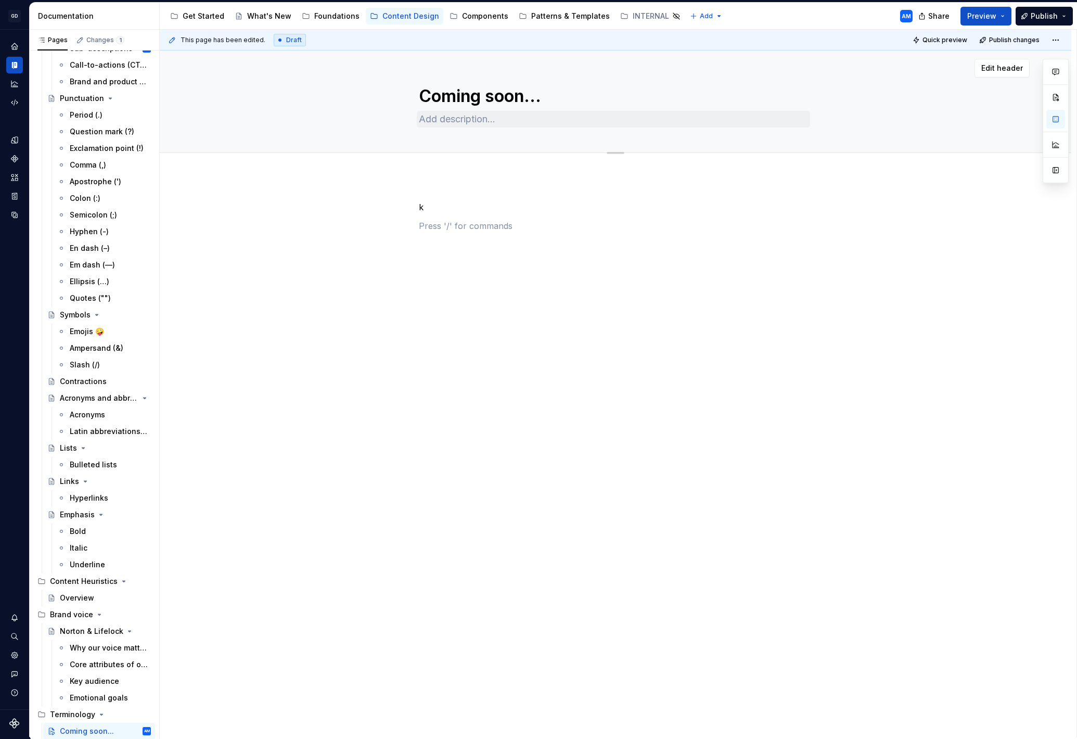  Describe the element at coordinates (940, 40) in the screenshot. I see `button: Quick preview` at that location.